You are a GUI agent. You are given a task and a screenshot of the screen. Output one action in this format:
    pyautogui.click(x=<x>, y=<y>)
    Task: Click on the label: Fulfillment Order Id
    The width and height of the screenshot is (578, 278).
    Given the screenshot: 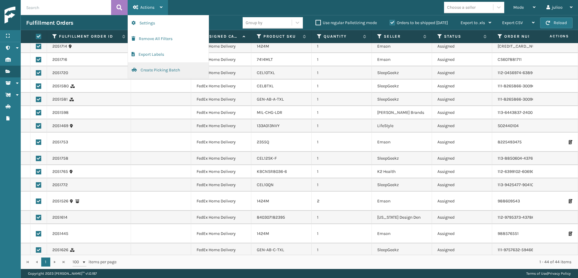 What is the action you would take?
    pyautogui.click(x=89, y=36)
    